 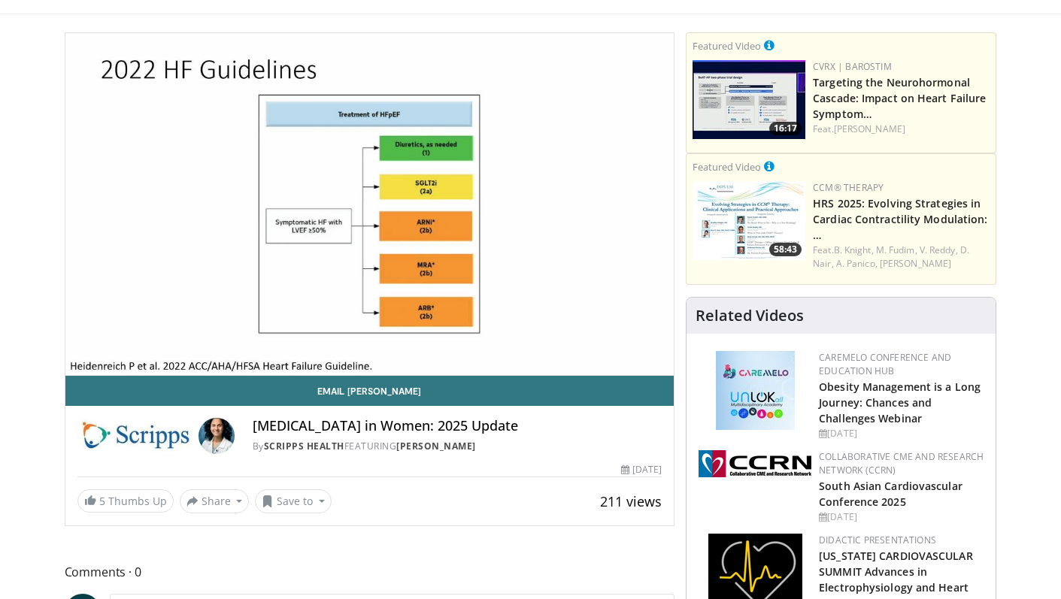 What do you see at coordinates (939, 250) in the screenshot?
I see `a: V. Reddy,` at bounding box center [939, 250].